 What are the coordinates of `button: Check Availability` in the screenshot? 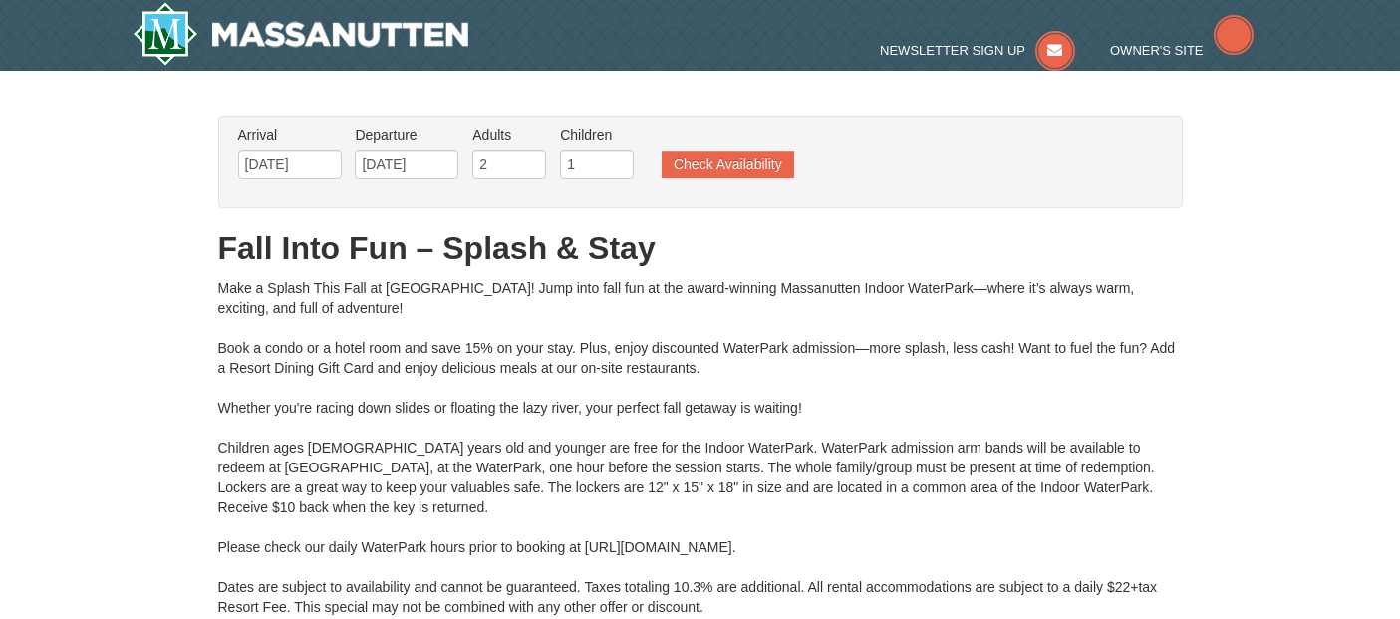 It's located at (728, 164).